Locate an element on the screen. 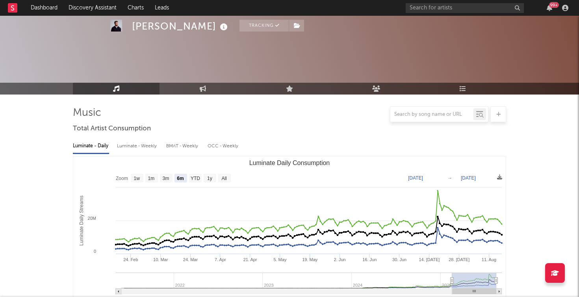 This screenshot has height=297, width=579. text: 21. Apr is located at coordinates (250, 260).